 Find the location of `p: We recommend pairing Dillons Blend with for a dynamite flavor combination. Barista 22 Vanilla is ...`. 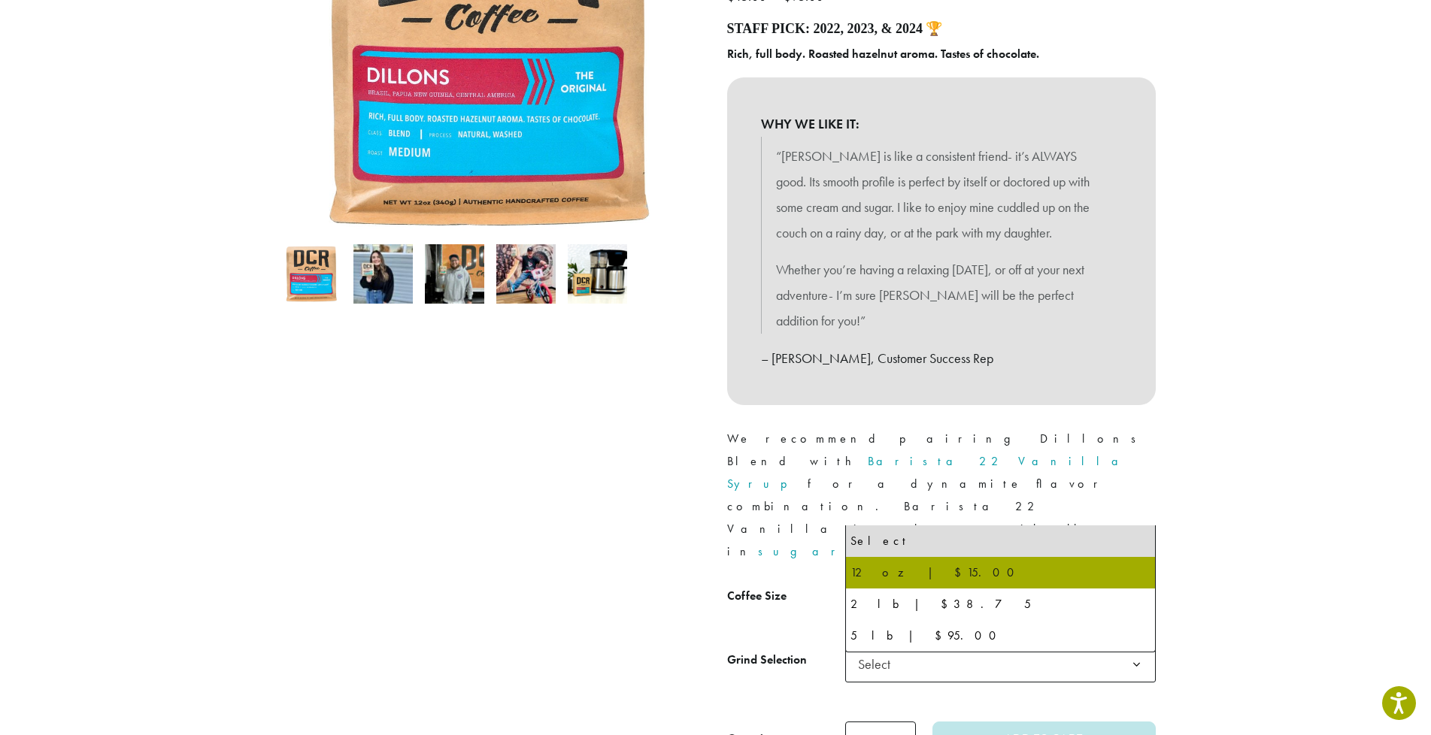

p: We recommend pairing Dillons Blend with for a dynamite flavor combination. Barista 22 Vanilla is ... is located at coordinates (942, 496).